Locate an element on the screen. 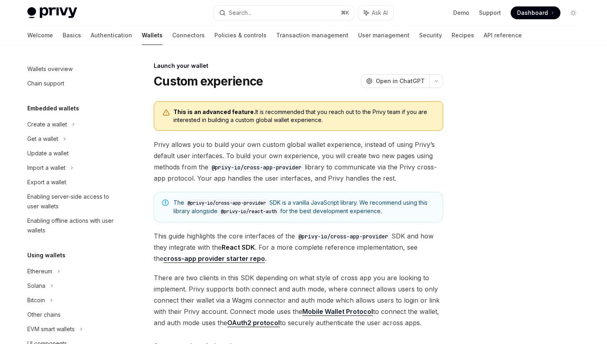 The image size is (607, 344). span: The SDK is a vanilla JavaScript library. We recommend using this library alongside for the best d... is located at coordinates (304, 207).